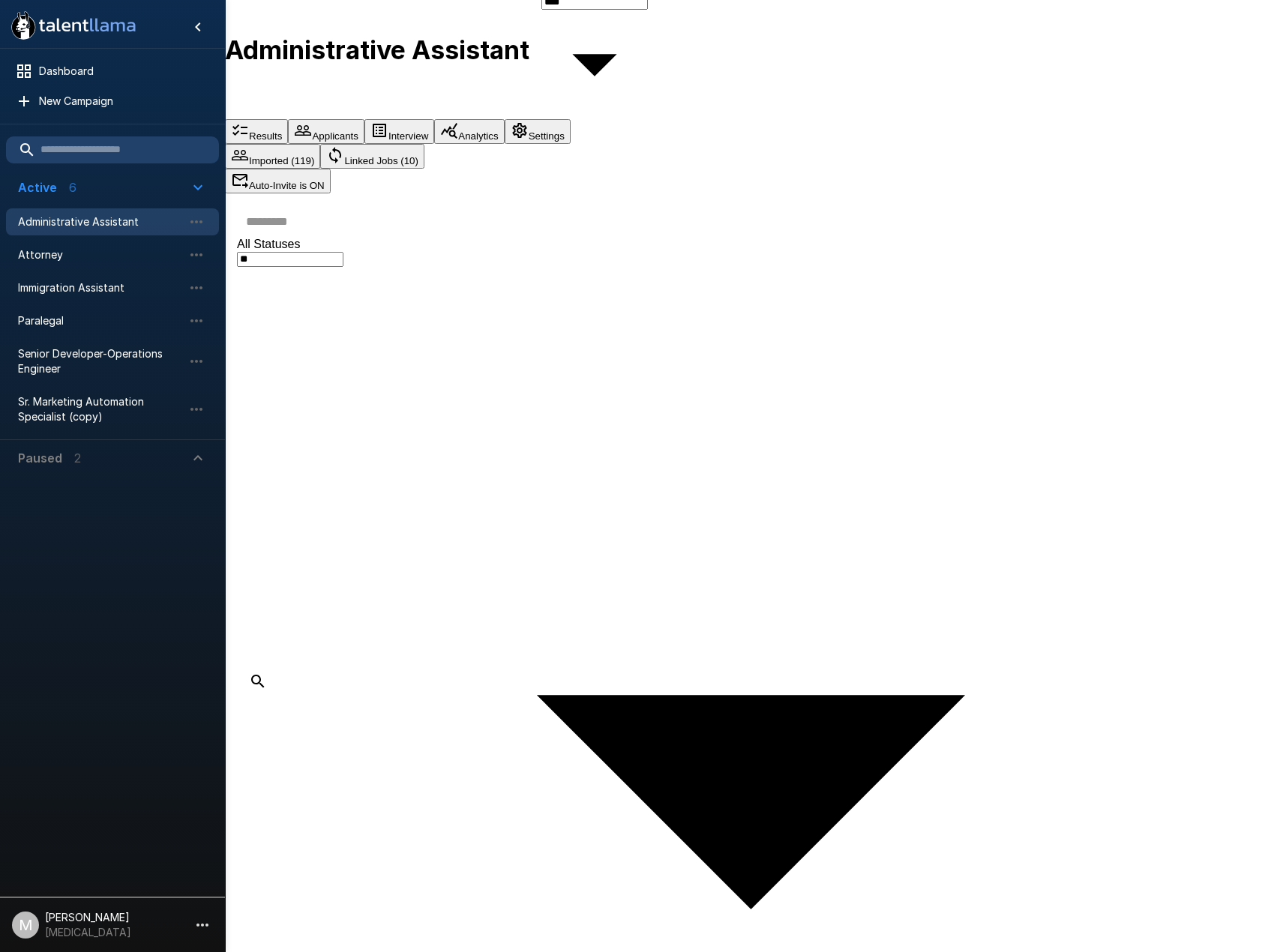 Image resolution: width=1277 pixels, height=952 pixels. Describe the element at coordinates (372, 156) in the screenshot. I see `button: Linked Jobs (10)` at that location.